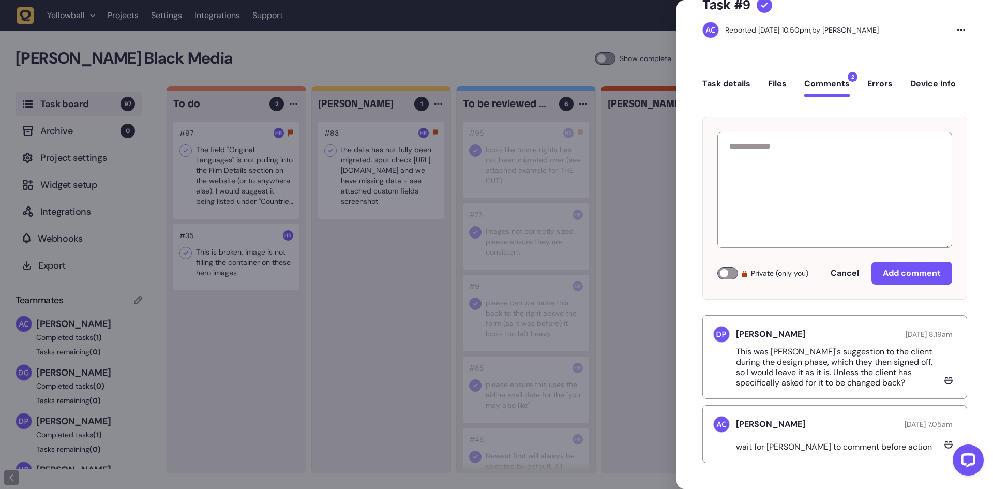 The image size is (993, 489). I want to click on button: Comments, so click(827, 88).